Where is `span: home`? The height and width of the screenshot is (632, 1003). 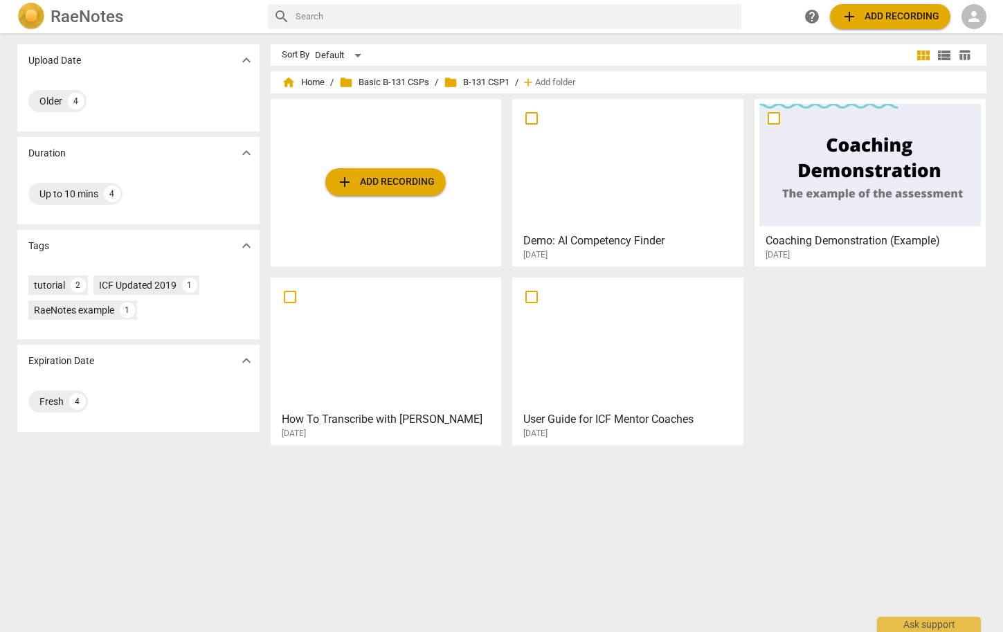
span: home is located at coordinates (289, 82).